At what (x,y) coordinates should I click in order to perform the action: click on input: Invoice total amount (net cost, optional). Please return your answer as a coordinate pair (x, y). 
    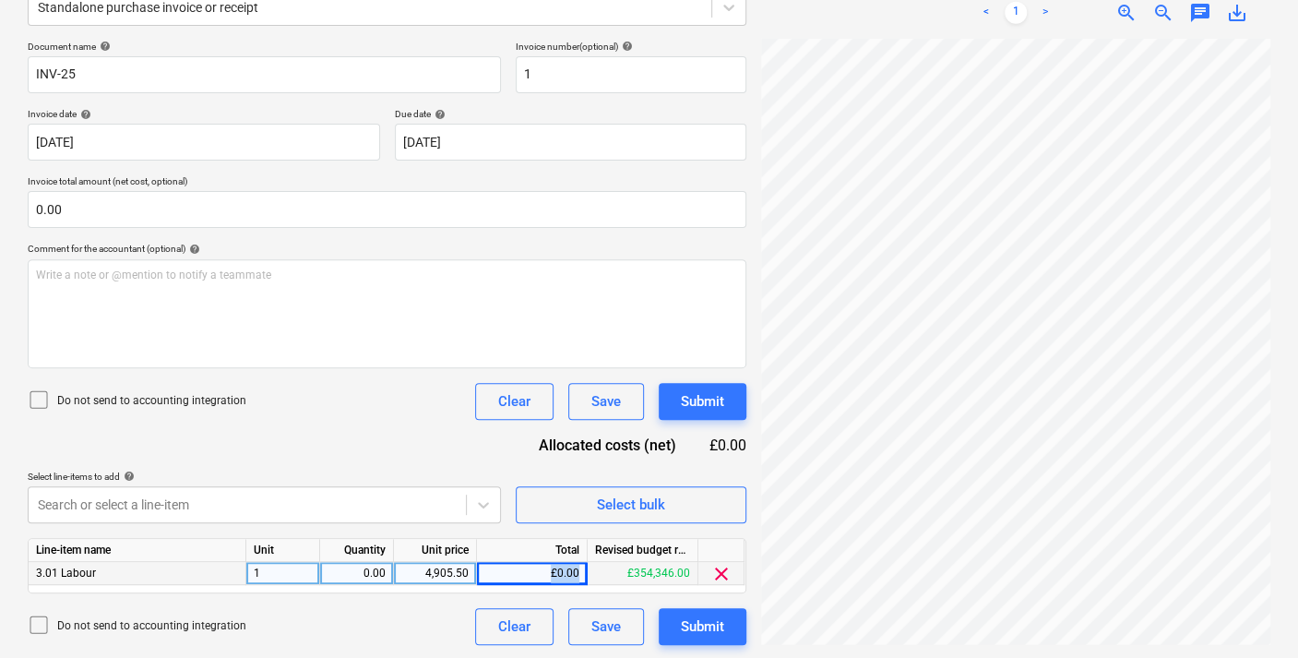
    Looking at the image, I should click on (387, 209).